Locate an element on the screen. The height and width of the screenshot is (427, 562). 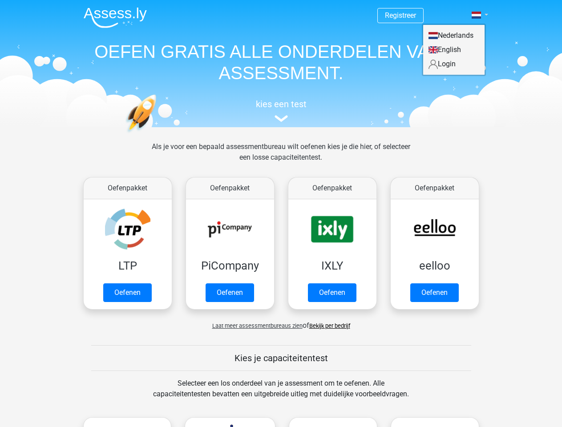
h5: Kies je capaciteitentest is located at coordinates (281, 358).